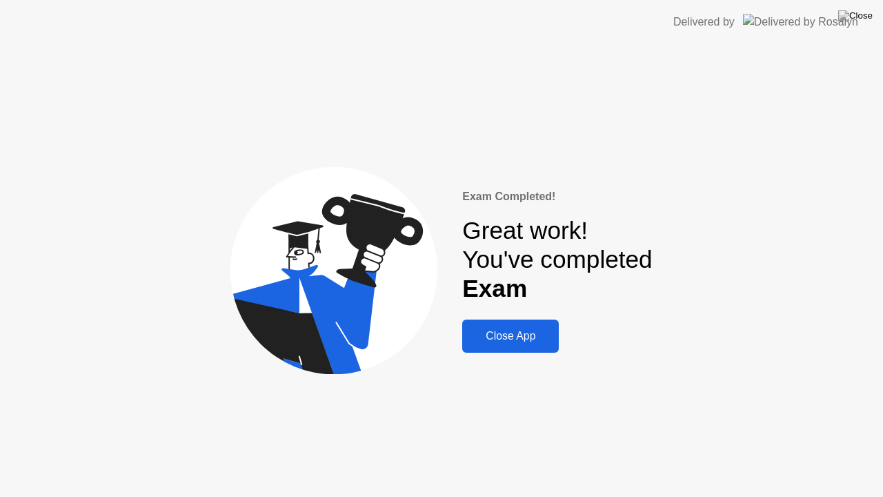 The height and width of the screenshot is (497, 883). Describe the element at coordinates (510, 336) in the screenshot. I see `div: Close App` at that location.